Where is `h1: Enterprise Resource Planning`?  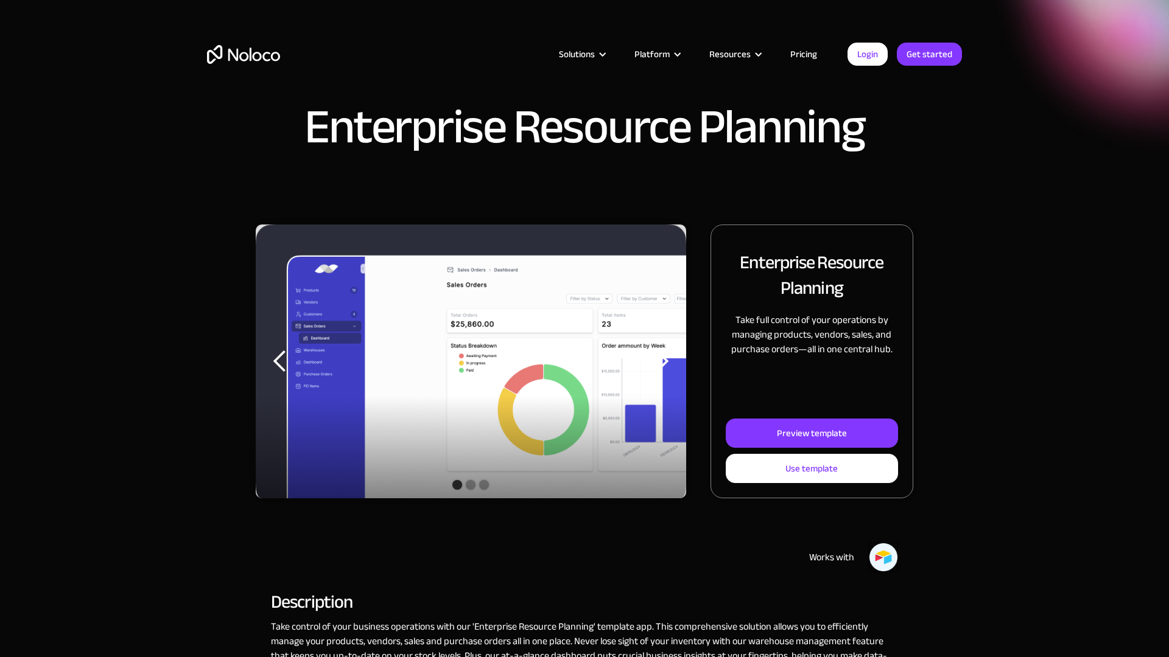 h1: Enterprise Resource Planning is located at coordinates (584, 127).